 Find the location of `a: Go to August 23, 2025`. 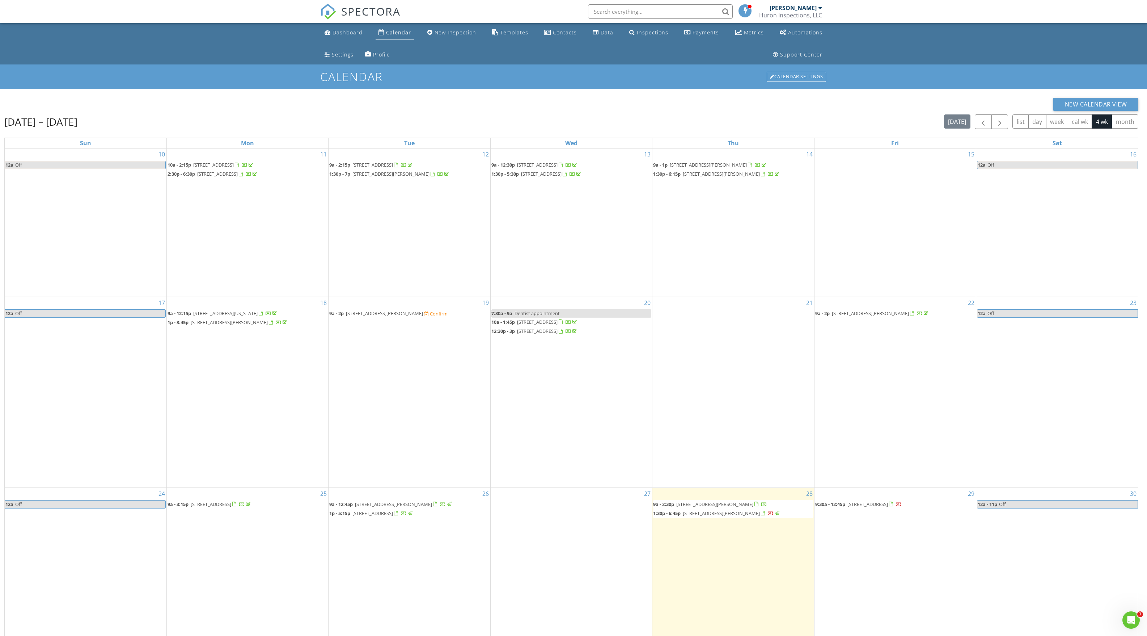

a: Go to August 23, 2025 is located at coordinates (1134, 303).